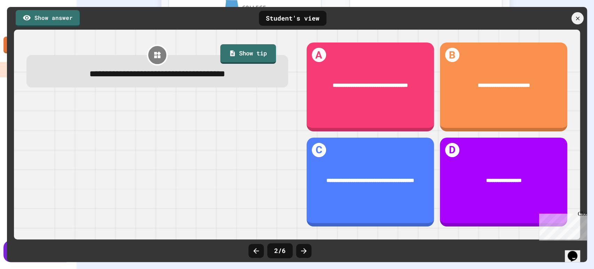 This screenshot has height=269, width=594. What do you see at coordinates (452, 55) in the screenshot?
I see `h1: B` at bounding box center [452, 55].